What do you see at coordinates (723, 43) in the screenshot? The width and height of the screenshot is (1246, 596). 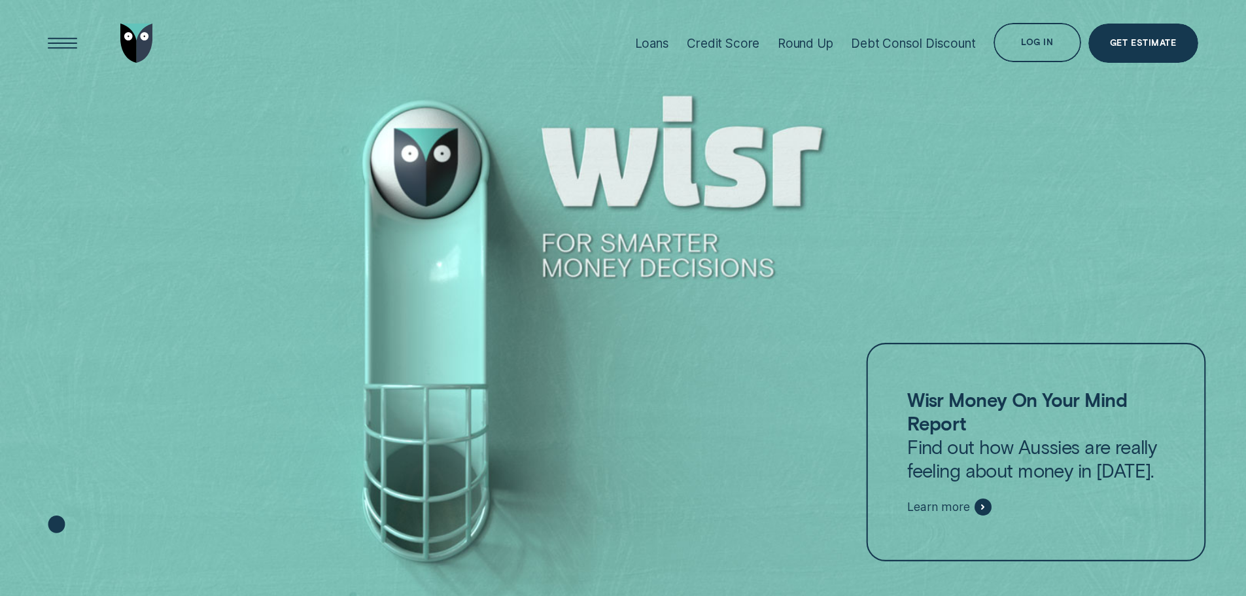 I see `div: Credit Score` at bounding box center [723, 43].